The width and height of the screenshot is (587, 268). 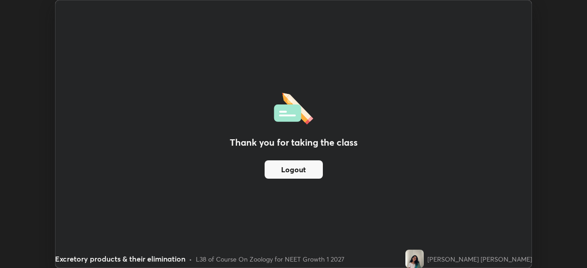 I want to click on div: Excretory products & their elimination, so click(x=120, y=259).